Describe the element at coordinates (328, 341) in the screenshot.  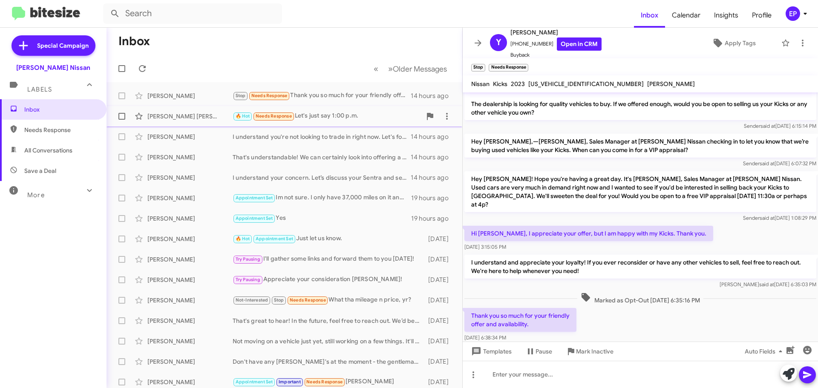
I see `div: Not moving on a vehicle just yet, still working on a few things. It'll be a little while still. T...` at that location.